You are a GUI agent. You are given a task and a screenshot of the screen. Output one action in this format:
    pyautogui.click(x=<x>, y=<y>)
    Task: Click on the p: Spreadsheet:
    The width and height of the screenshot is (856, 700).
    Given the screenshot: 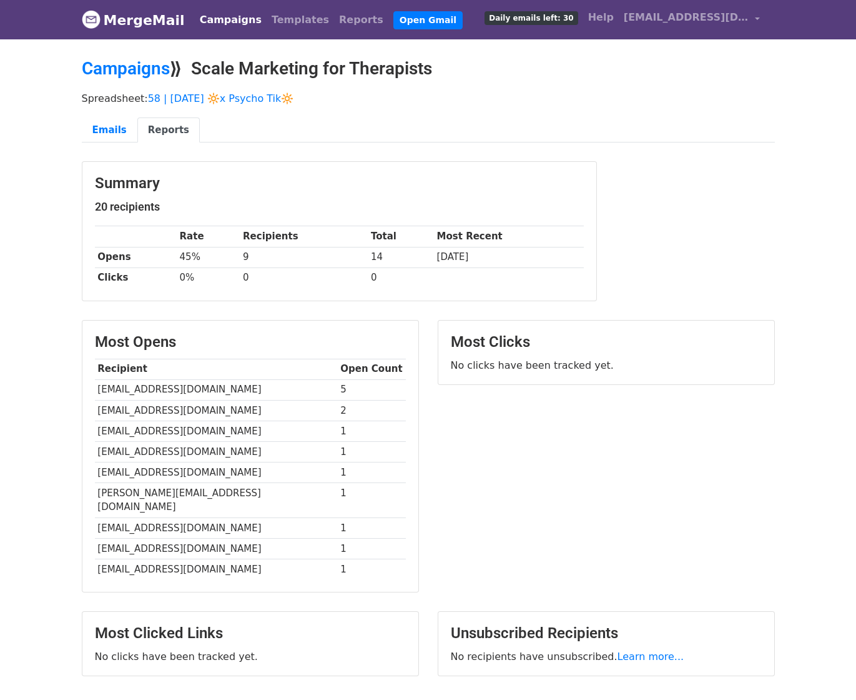 What is the action you would take?
    pyautogui.click(x=429, y=98)
    